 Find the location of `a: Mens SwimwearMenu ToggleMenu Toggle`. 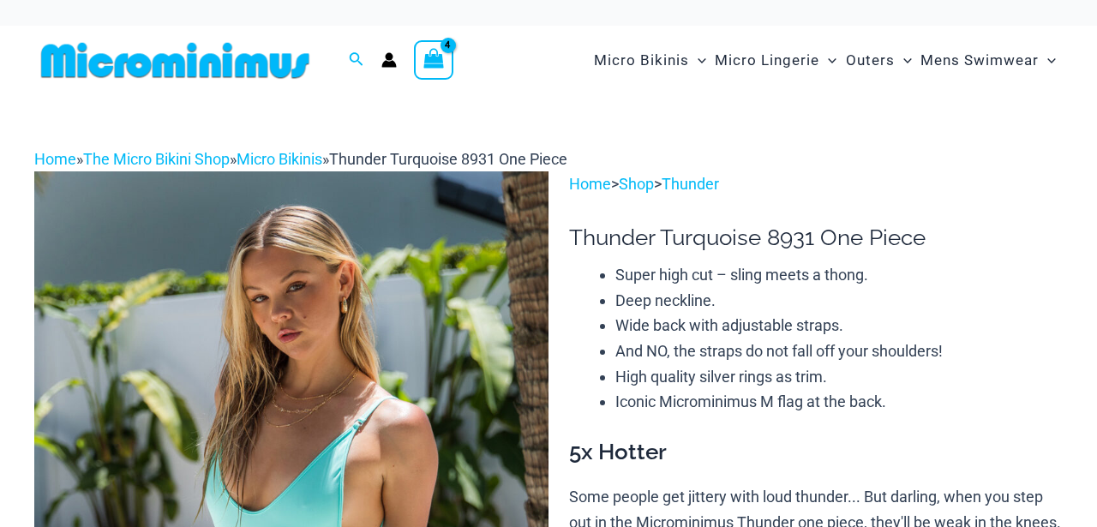

a: Mens SwimwearMenu ToggleMenu Toggle is located at coordinates (988, 60).